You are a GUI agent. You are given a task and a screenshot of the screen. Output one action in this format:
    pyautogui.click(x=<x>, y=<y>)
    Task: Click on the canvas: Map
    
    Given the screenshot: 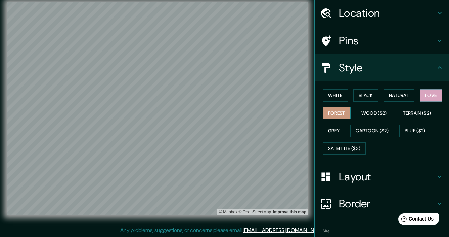 What is the action you would take?
    pyautogui.click(x=157, y=109)
    